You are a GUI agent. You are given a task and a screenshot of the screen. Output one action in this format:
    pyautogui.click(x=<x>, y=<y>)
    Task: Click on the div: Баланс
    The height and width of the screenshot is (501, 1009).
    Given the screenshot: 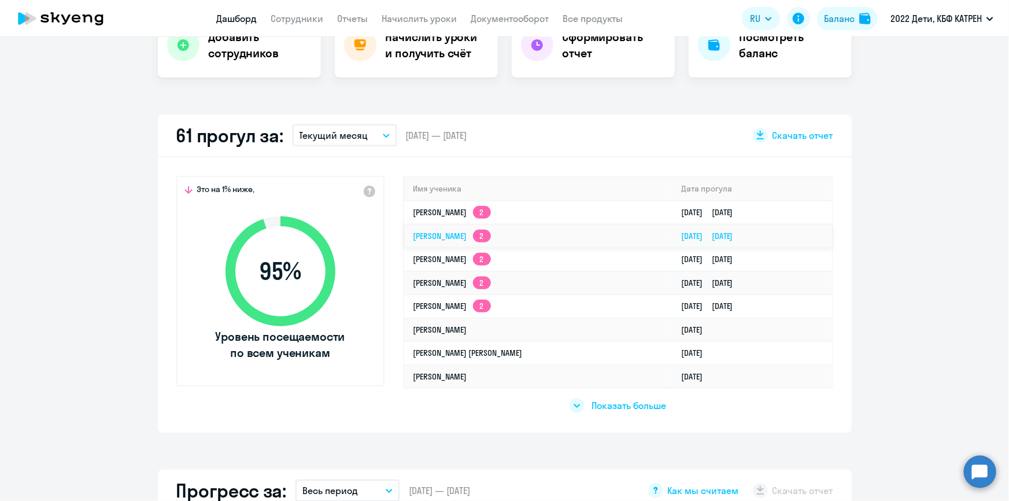 What is the action you would take?
    pyautogui.click(x=839, y=19)
    